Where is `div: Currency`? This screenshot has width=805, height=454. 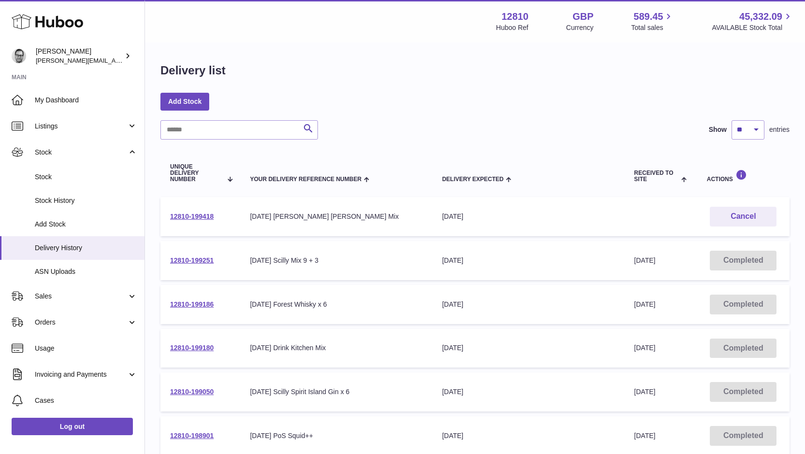 div: Currency is located at coordinates (580, 28).